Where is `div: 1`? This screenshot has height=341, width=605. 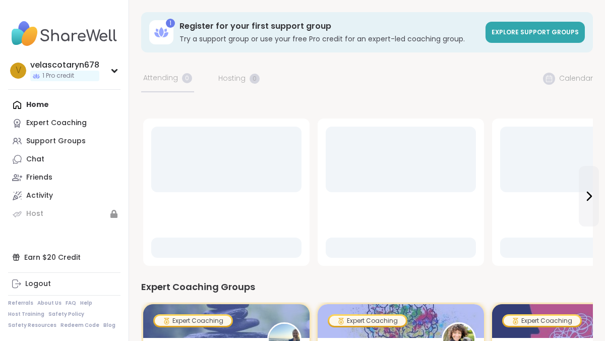 div: 1 is located at coordinates (170, 23).